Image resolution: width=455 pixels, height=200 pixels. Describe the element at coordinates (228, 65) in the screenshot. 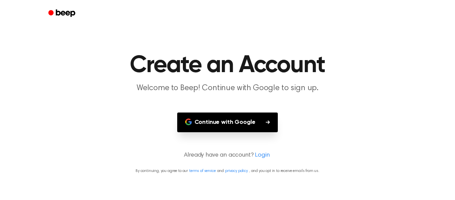

I see `h1: Create an Account` at that location.